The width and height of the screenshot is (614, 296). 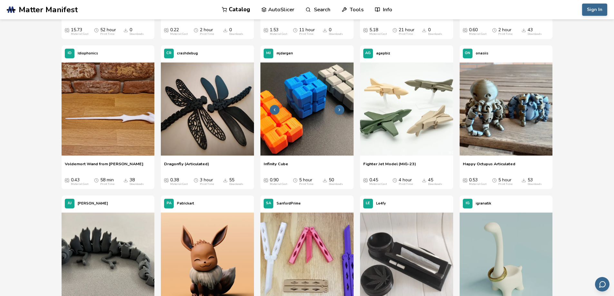 What do you see at coordinates (179, 182) in the screenshot?
I see `div: 0.38` at bounding box center [179, 182].